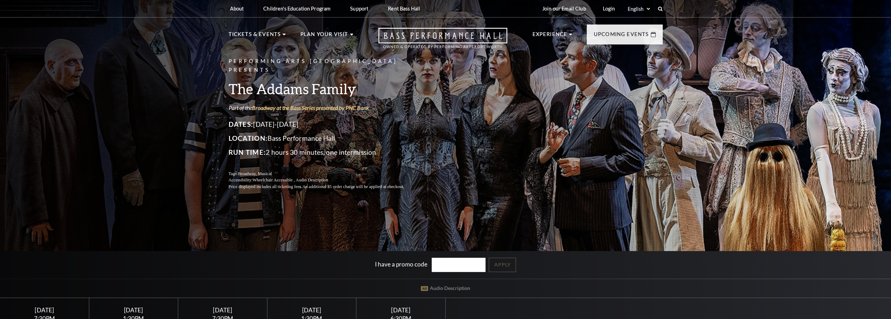 The image size is (891, 319). What do you see at coordinates (325, 108) in the screenshot?
I see `p: Part of the` at bounding box center [325, 108].